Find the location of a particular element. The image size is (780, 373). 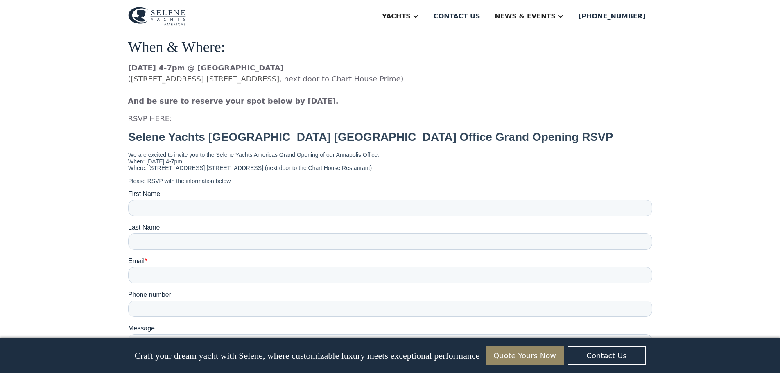

p: RSVP HERE: is located at coordinates (390, 118).